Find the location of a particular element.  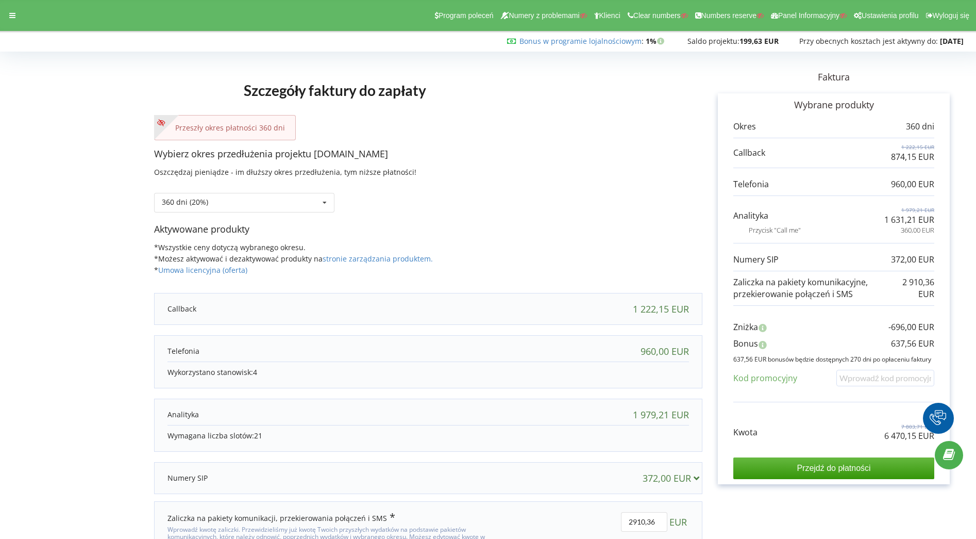

p: Przycisk "Call me" is located at coordinates (775, 230).